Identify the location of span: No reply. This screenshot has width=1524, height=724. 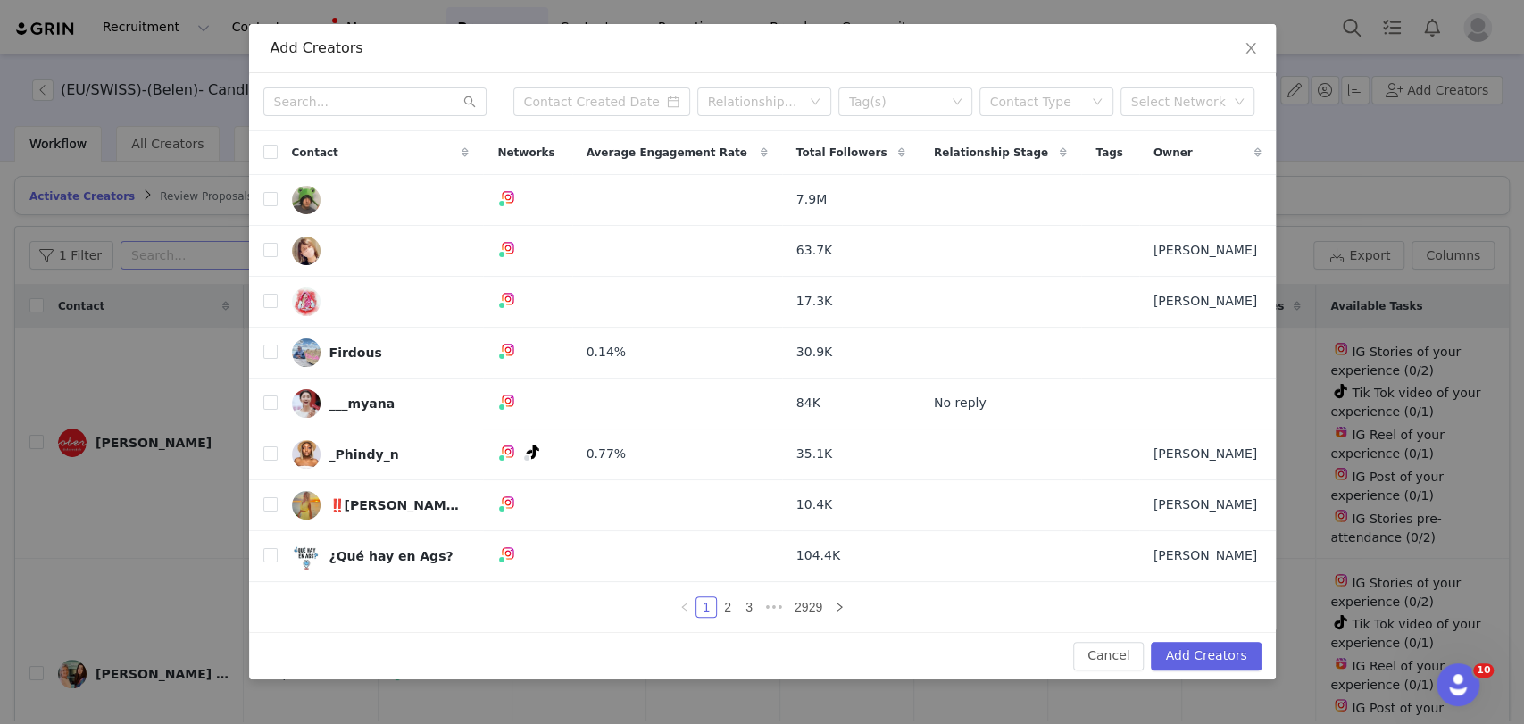
(960, 403).